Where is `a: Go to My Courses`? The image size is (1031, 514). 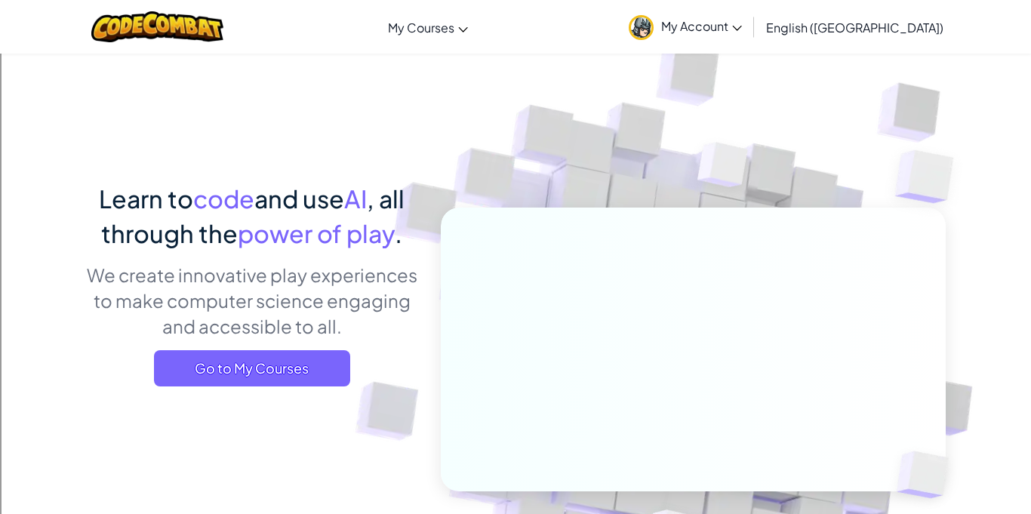
a: Go to My Courses is located at coordinates (252, 368).